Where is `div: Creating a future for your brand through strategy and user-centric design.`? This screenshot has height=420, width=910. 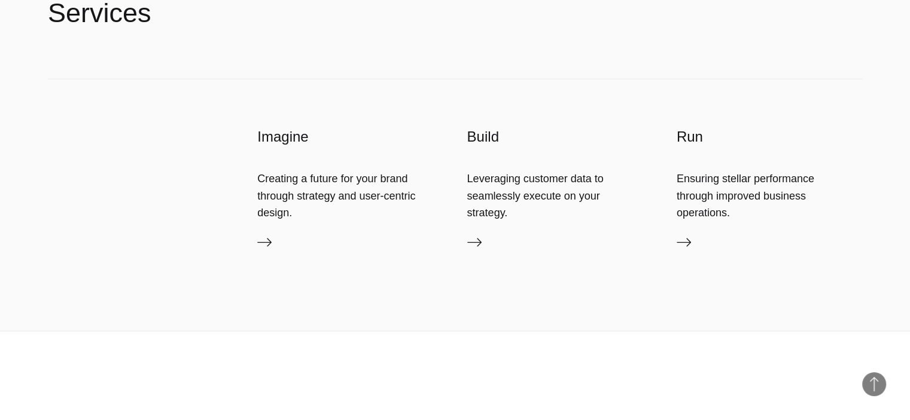 div: Creating a future for your brand through strategy and user-centric design. is located at coordinates (350, 196).